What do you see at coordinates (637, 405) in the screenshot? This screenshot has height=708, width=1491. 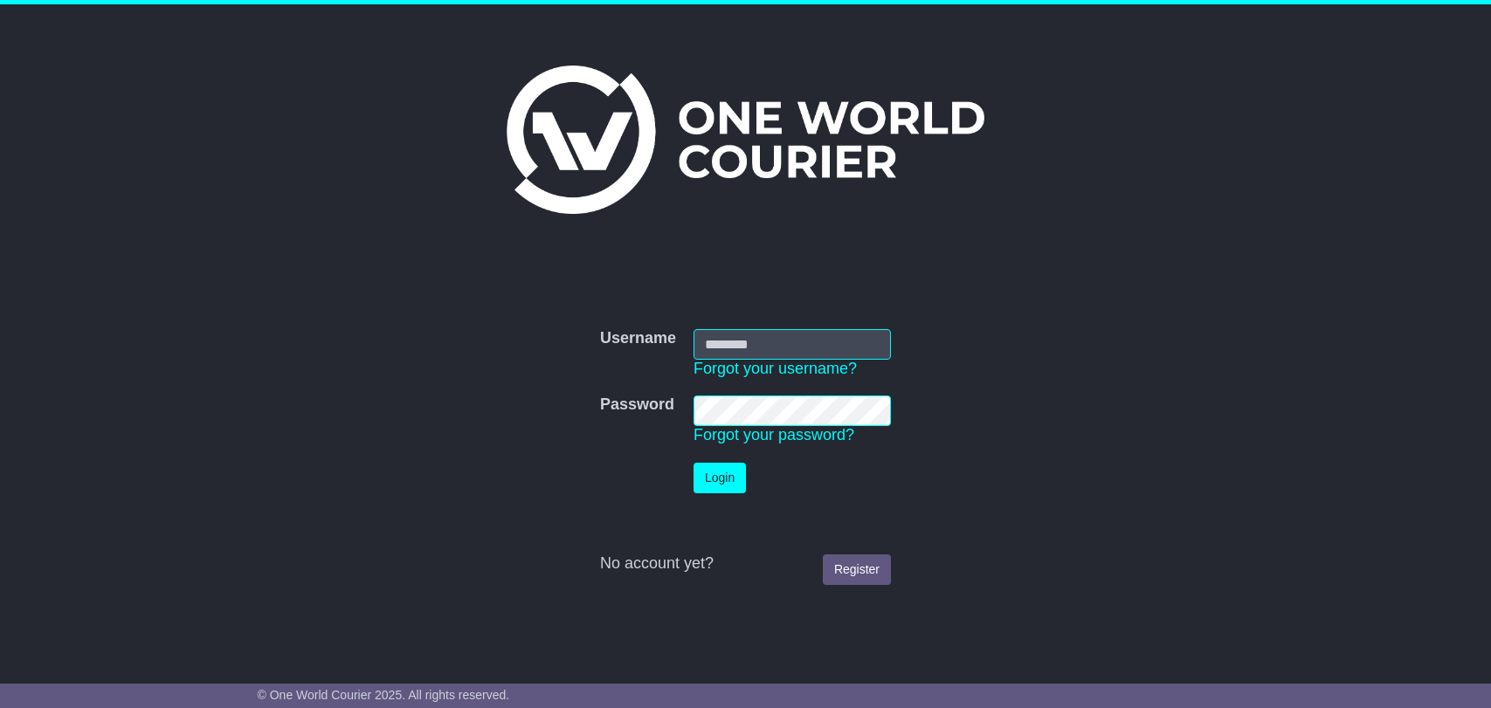 I see `label: Password` at bounding box center [637, 405].